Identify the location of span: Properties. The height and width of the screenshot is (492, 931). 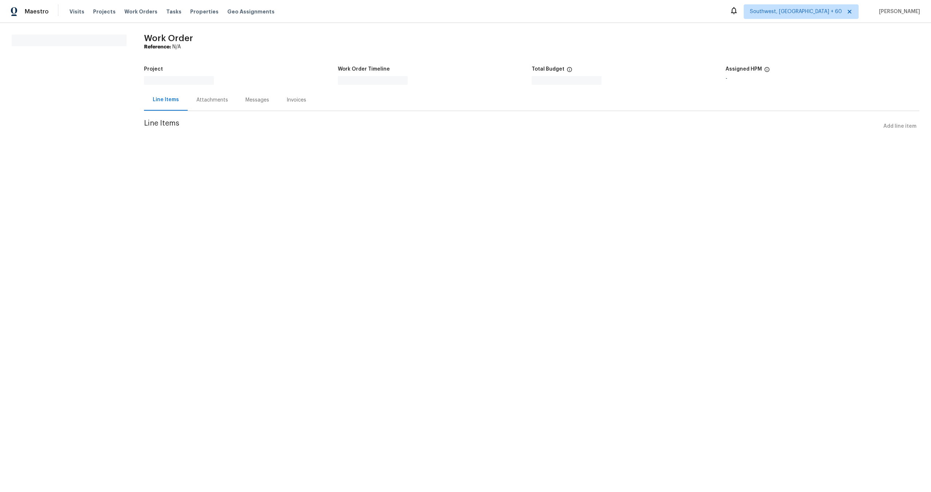
(204, 12).